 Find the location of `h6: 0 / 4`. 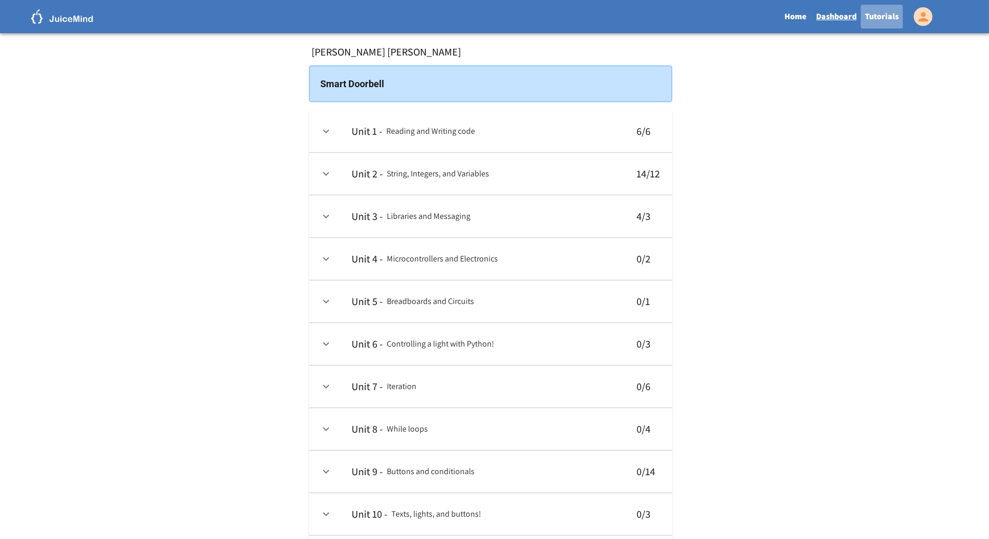

h6: 0 / 4 is located at coordinates (648, 429).